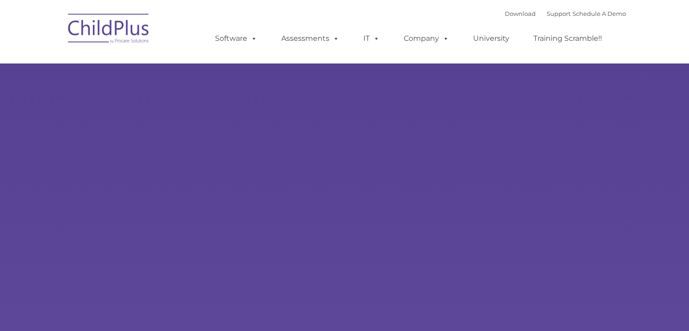  Describe the element at coordinates (558, 14) in the screenshot. I see `a: Support` at that location.